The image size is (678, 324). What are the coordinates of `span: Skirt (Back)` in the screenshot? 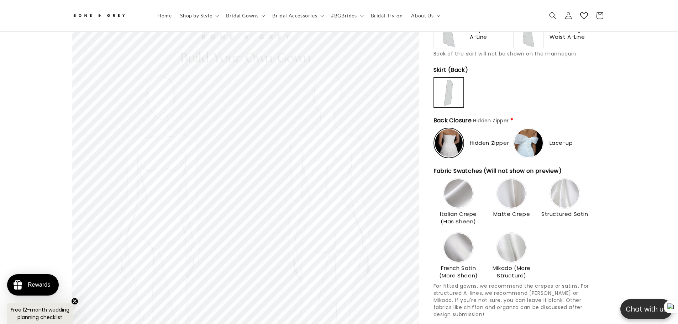 It's located at (452, 70).